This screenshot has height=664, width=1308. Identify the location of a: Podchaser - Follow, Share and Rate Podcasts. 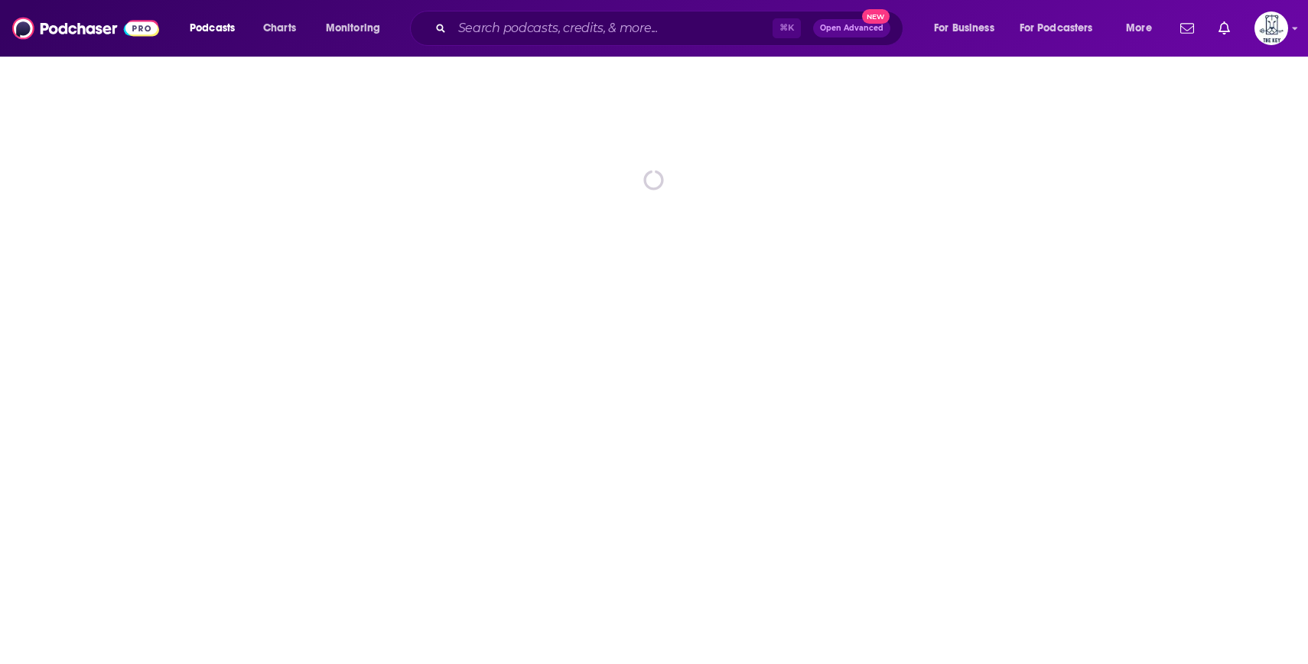
(86, 28).